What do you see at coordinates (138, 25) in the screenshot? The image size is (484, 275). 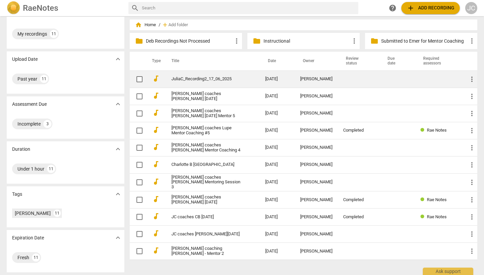 I see `span: home` at bounding box center [138, 25].